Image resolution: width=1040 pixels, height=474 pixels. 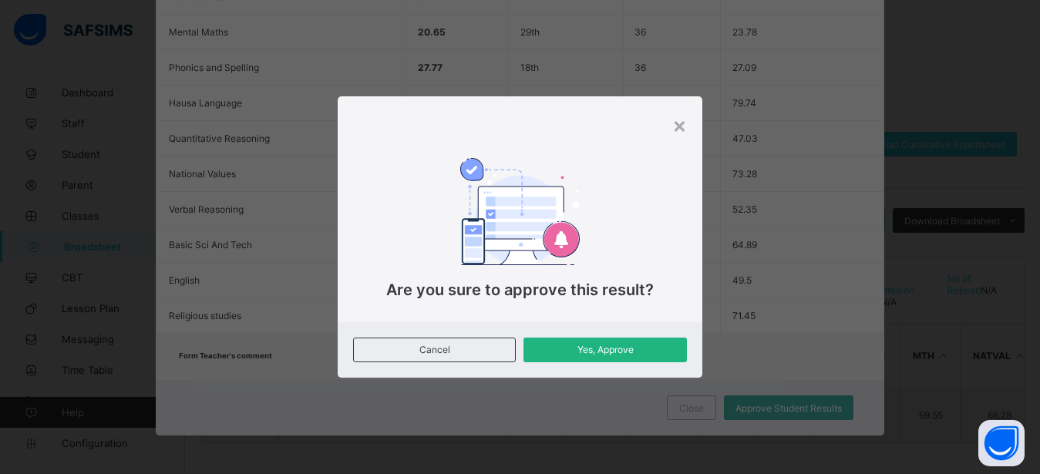 I want to click on span: Yes, Approve, so click(x=605, y=349).